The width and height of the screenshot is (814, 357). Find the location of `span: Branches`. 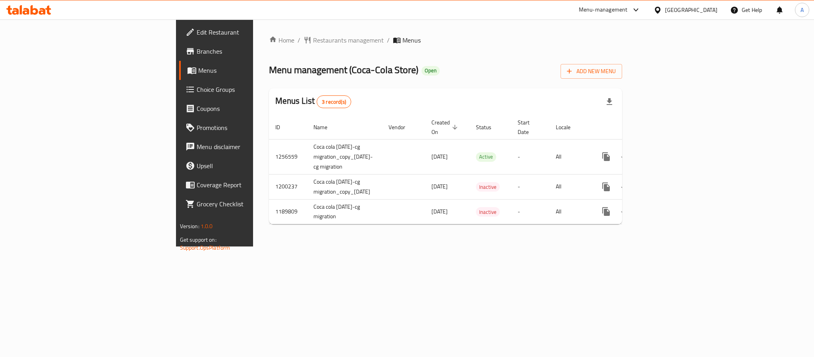

span: Branches is located at coordinates (251, 51).